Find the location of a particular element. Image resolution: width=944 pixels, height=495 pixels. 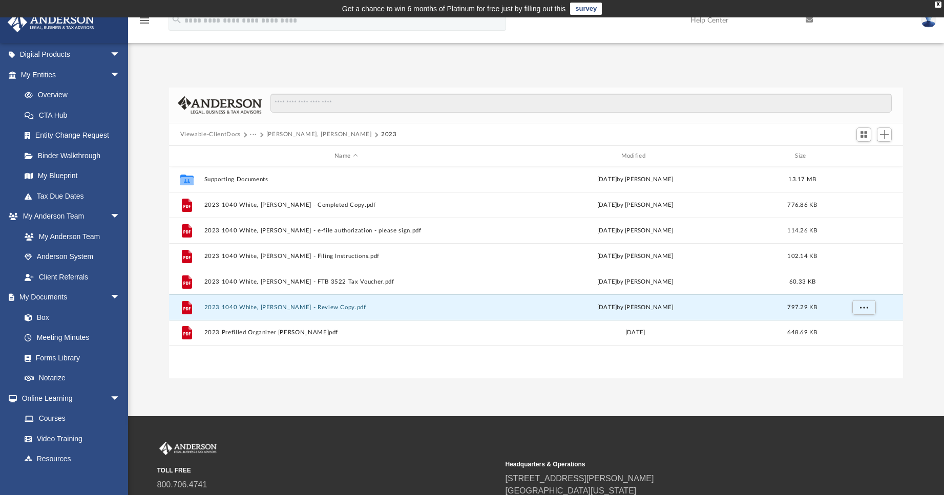

span: 60.33 KB is located at coordinates (802, 282).